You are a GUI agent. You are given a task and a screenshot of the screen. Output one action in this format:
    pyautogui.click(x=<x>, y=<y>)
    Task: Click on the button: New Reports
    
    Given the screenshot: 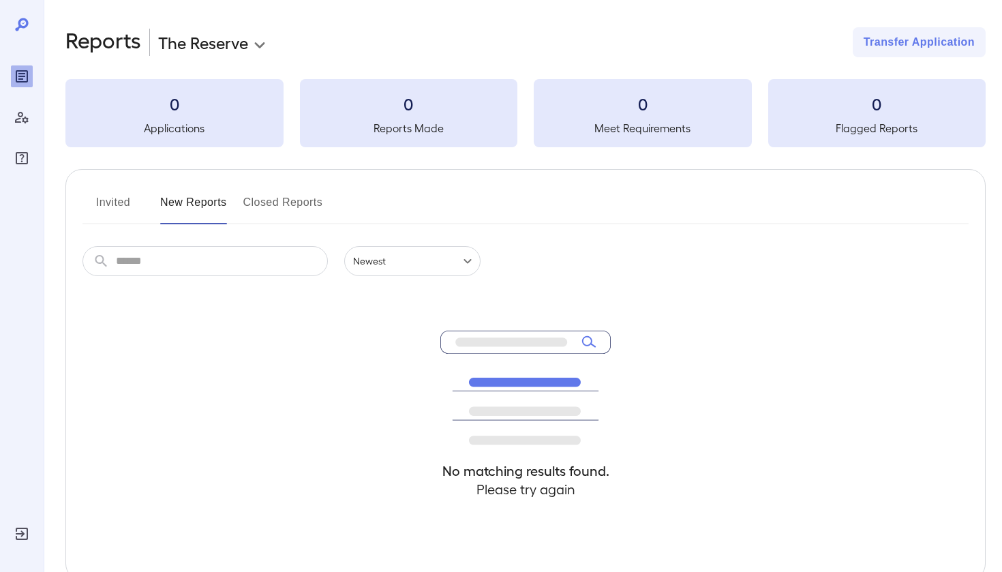 What is the action you would take?
    pyautogui.click(x=194, y=208)
    